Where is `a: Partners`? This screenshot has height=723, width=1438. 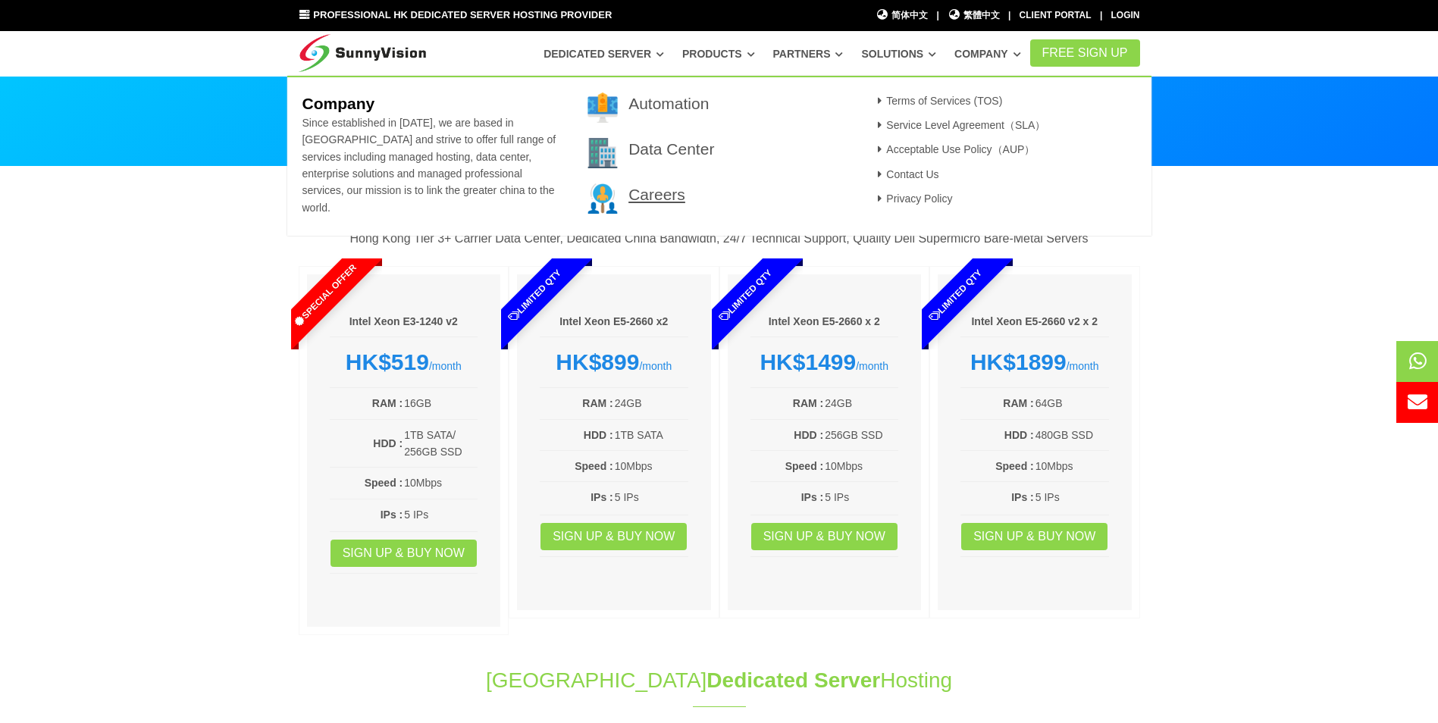 a: Partners is located at coordinates (808, 54).